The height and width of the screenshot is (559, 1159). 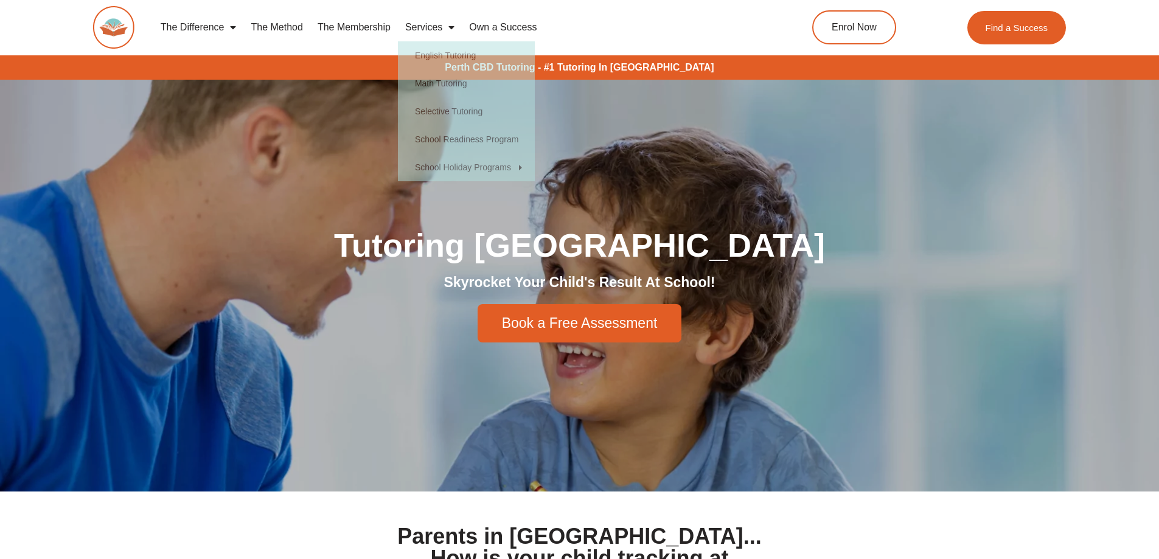 What do you see at coordinates (580, 283) in the screenshot?
I see `h2: Skyrocket Your Child's Result At School!` at bounding box center [580, 283].